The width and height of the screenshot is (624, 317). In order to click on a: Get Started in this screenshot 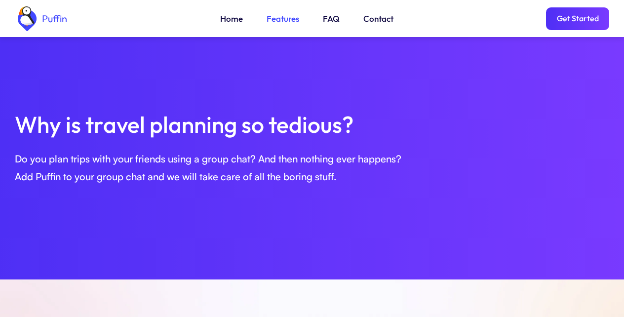, I will do `click(577, 19)`.